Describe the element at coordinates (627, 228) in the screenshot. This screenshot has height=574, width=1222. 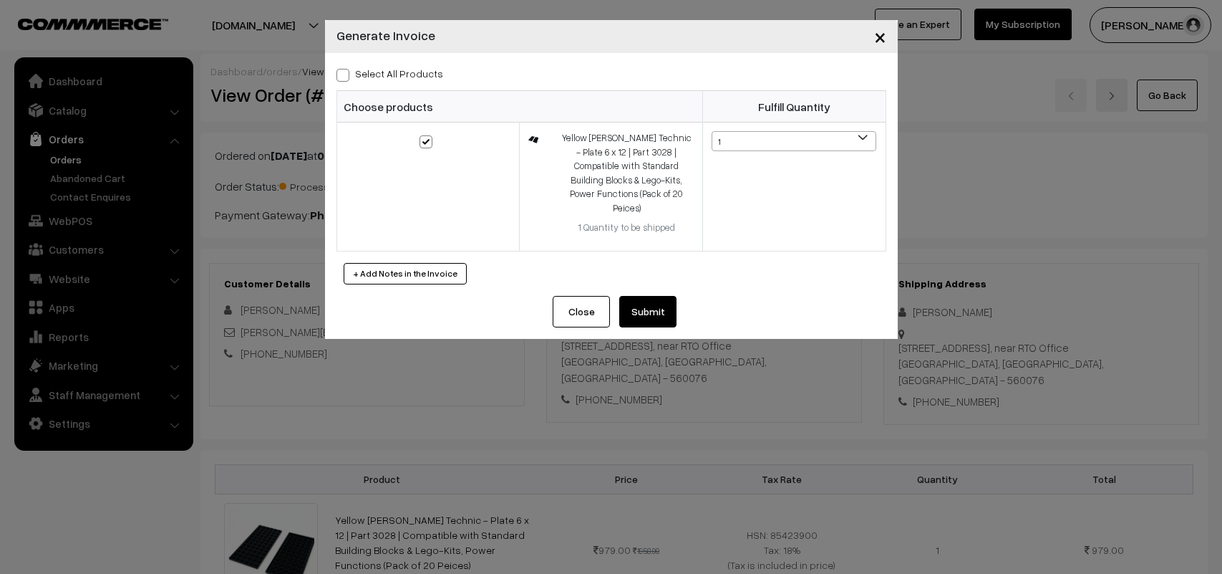
I see `div: 1 Quantity to be shipped` at that location.